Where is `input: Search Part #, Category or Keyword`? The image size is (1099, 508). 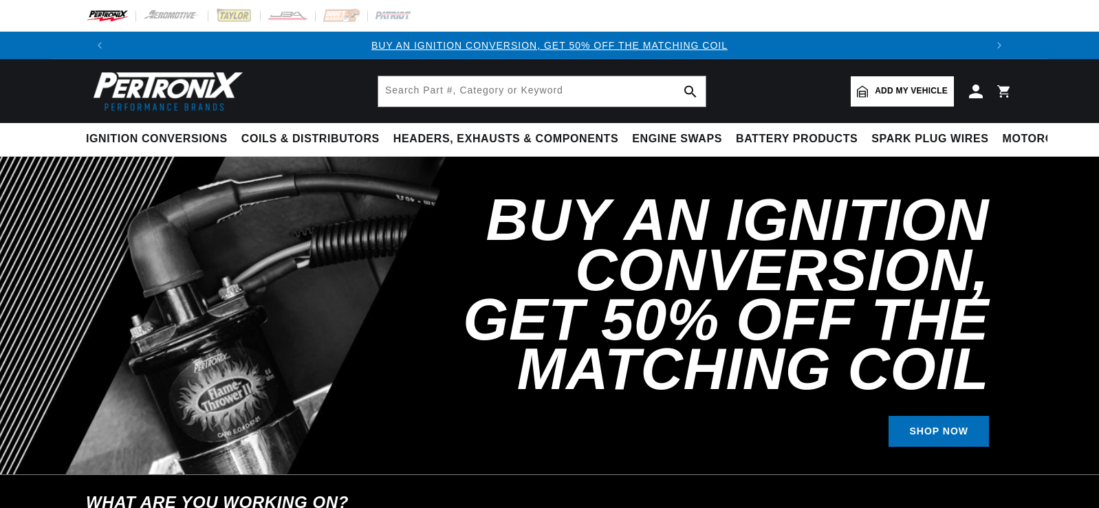
input: Search Part #, Category or Keyword is located at coordinates (542, 91).